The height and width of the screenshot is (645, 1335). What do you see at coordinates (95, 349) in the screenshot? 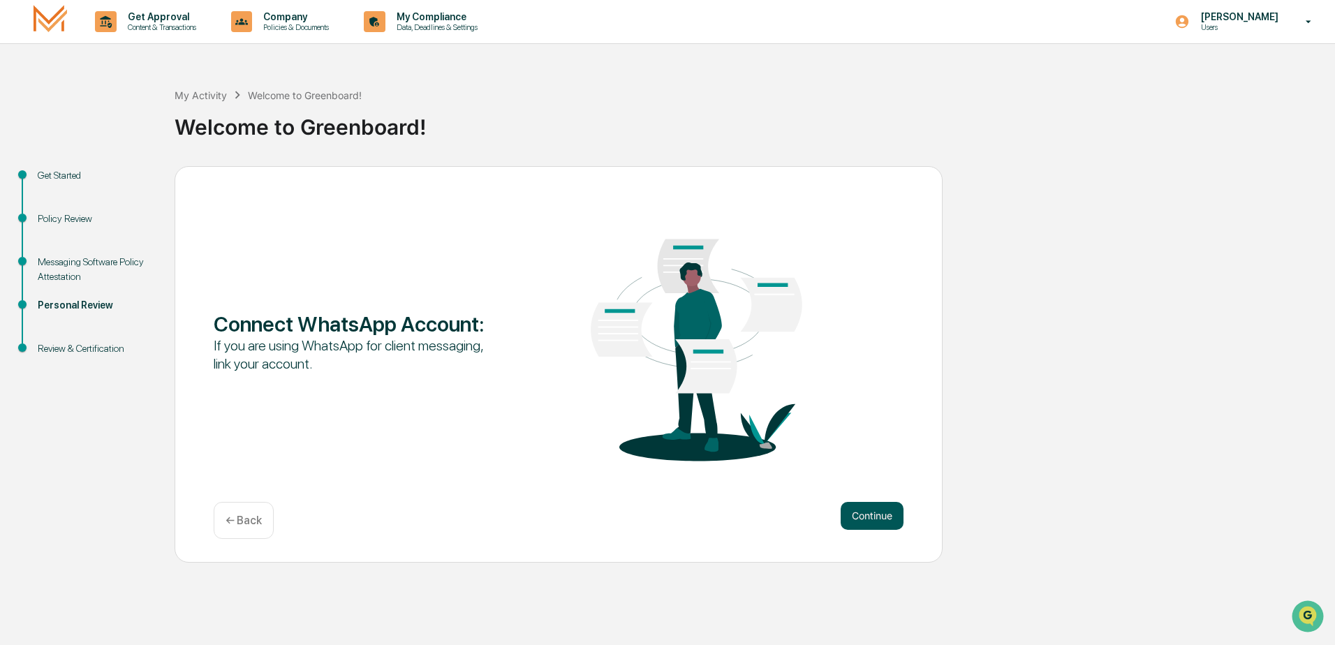
I see `div: Review & Certification` at bounding box center [95, 349].